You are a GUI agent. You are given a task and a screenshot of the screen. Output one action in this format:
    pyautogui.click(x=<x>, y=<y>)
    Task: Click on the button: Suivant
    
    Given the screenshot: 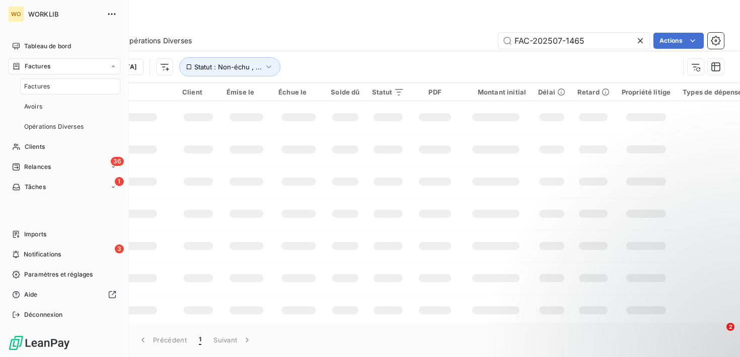 What is the action you would take?
    pyautogui.click(x=232, y=340)
    